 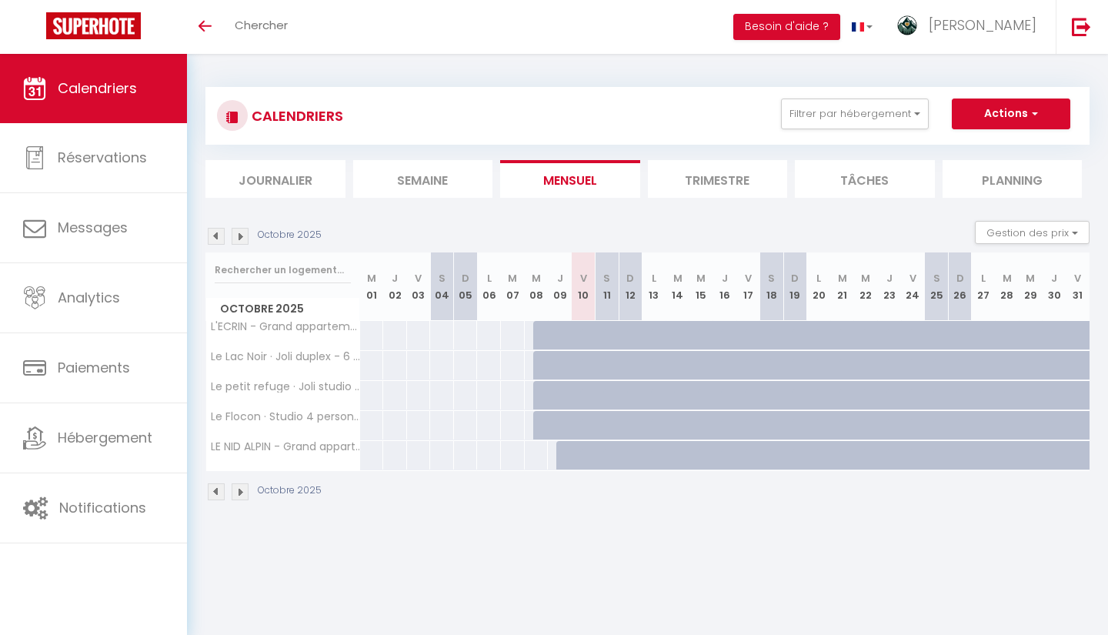 I want to click on th: 14, so click(x=677, y=286).